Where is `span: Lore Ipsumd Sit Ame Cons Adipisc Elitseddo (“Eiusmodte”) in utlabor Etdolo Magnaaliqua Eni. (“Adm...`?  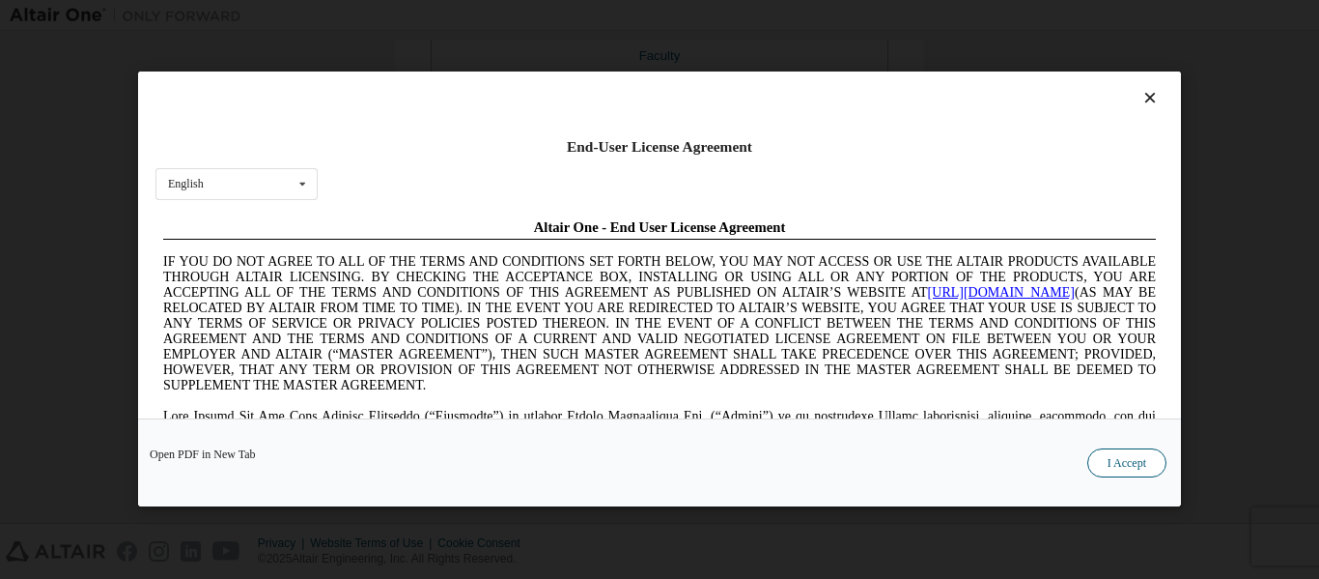
span: Lore Ipsumd Sit Ame Cons Adipisc Elitseddo (“Eiusmodte”) in utlabor Etdolo Magnaaliqua Eni. (“Adm... is located at coordinates (504, 266).